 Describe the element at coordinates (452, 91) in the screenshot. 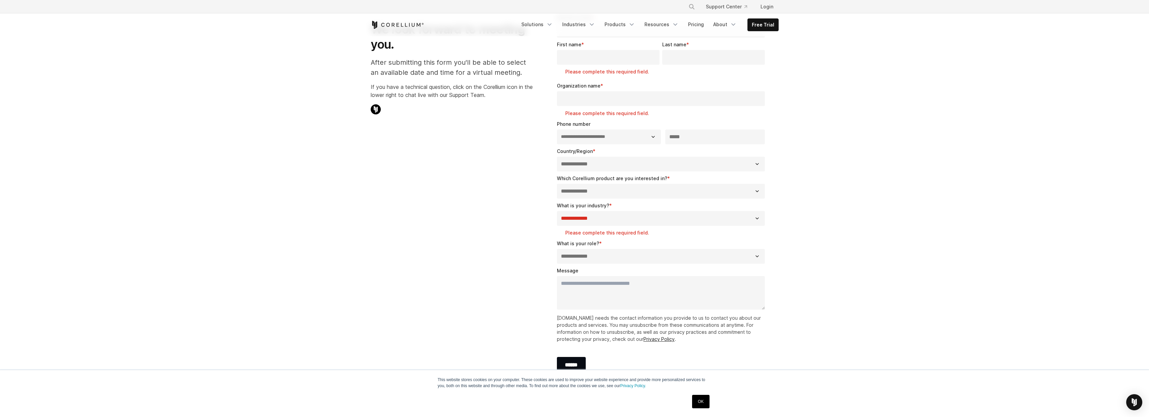

I see `p: If you have a technical question, click on the Corellium icon in the lower right to chat live wit...` at that location.